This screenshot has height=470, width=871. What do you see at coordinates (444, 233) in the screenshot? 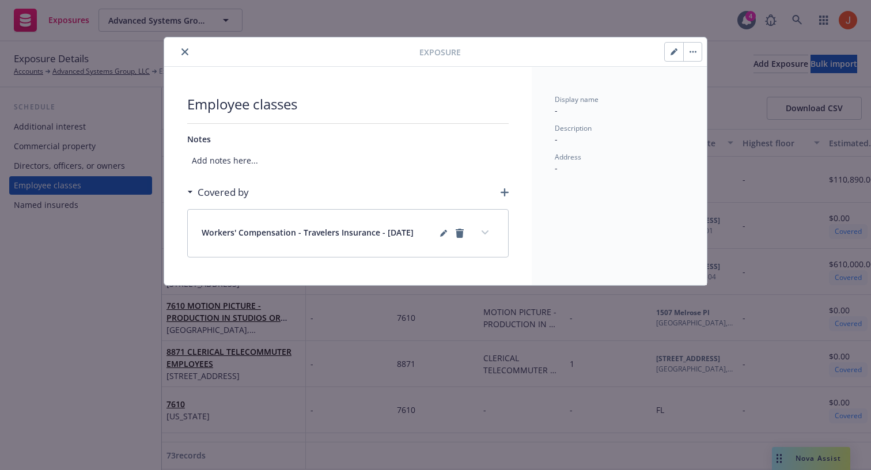
I see `span: editPencil` at bounding box center [444, 233].